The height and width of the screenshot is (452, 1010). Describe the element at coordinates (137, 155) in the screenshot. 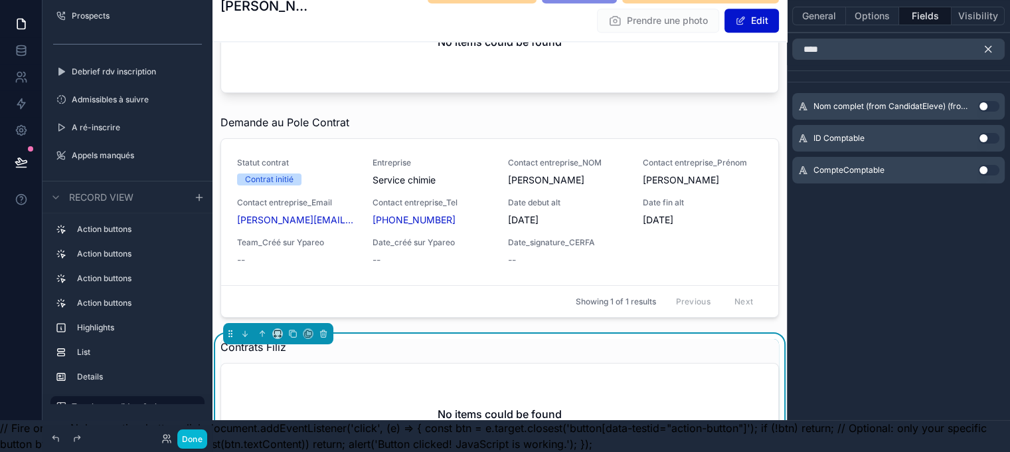

I see `a: Appels manqués` at that location.